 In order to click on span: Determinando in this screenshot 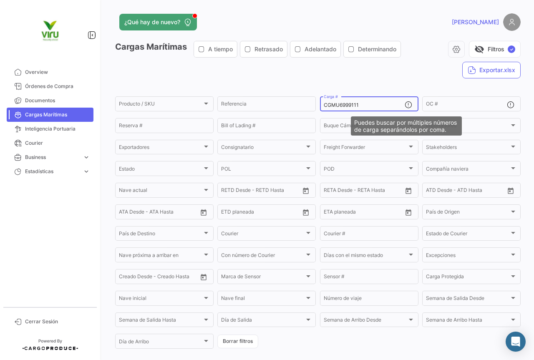, I will do `click(377, 49)`.